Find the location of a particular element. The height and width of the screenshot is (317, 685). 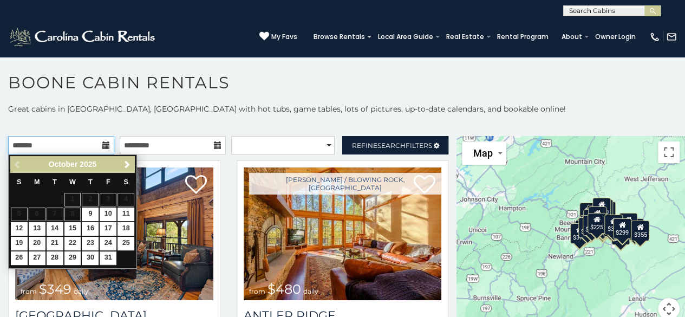

a: 17 is located at coordinates (108, 229).